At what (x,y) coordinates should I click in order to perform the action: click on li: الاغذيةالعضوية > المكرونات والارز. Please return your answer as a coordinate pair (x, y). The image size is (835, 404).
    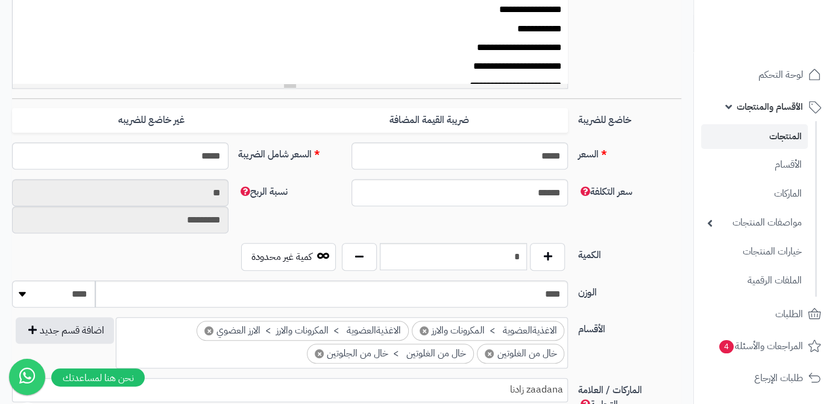
    Looking at the image, I should click on (488, 331).